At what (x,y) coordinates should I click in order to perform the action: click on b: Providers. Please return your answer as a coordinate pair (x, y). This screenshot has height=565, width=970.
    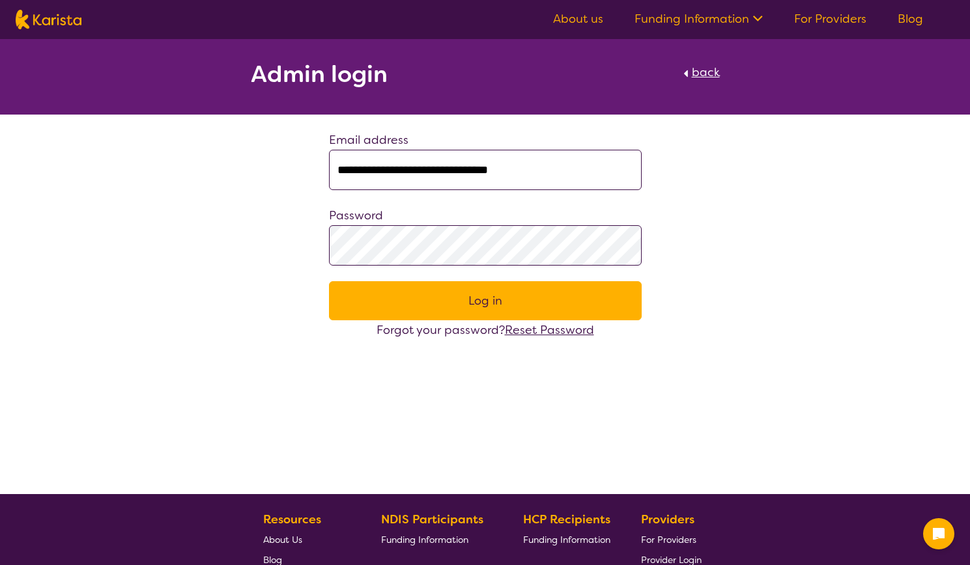
    Looking at the image, I should click on (668, 520).